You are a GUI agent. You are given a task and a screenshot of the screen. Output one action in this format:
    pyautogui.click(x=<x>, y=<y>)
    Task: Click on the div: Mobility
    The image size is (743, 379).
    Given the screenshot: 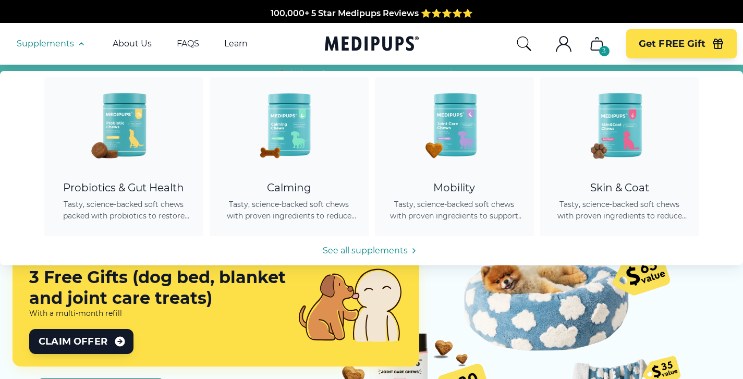 What is the action you would take?
    pyautogui.click(x=454, y=188)
    